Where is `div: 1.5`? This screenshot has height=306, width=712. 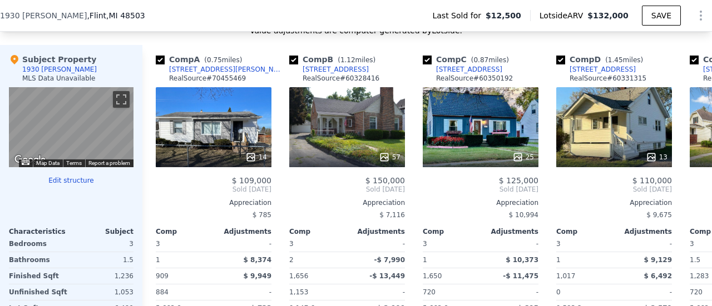 div: 1.5 is located at coordinates (103, 260).